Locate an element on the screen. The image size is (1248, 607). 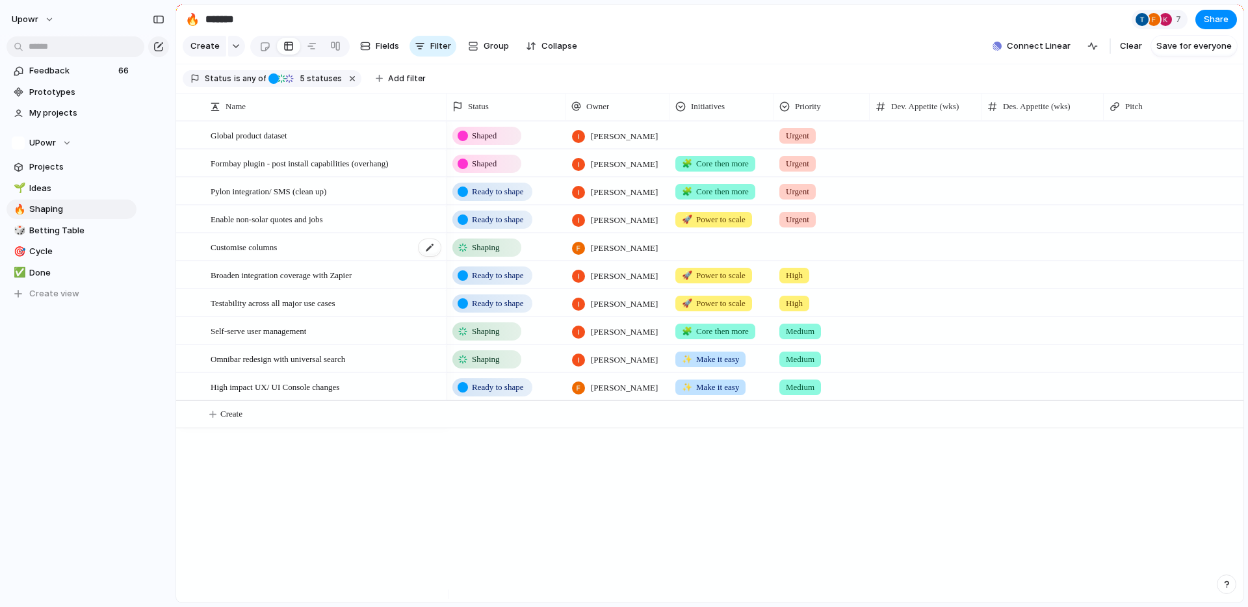
span: 7 is located at coordinates (1180, 19).